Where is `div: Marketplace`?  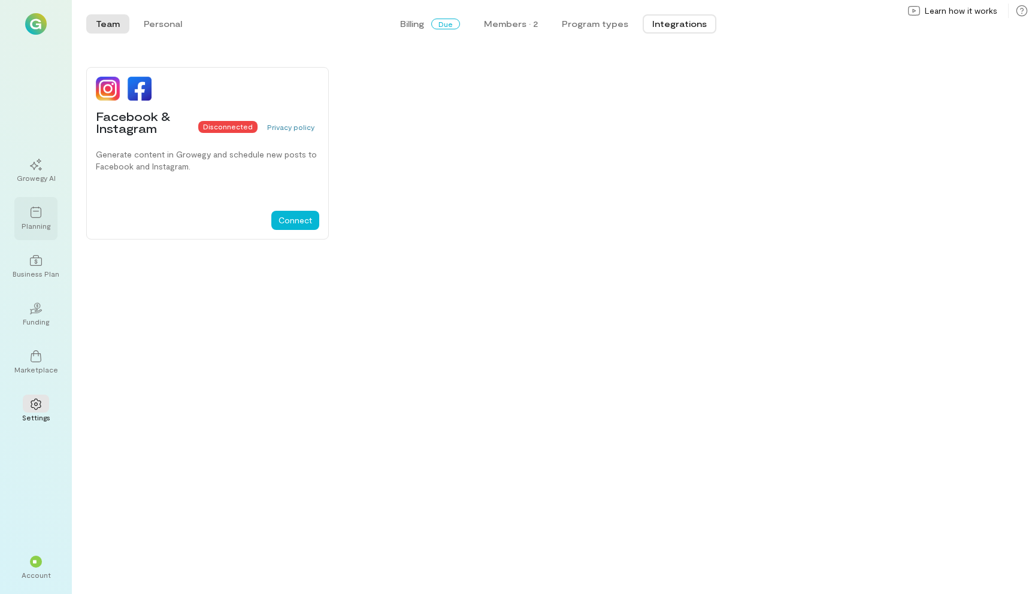 div: Marketplace is located at coordinates (36, 369).